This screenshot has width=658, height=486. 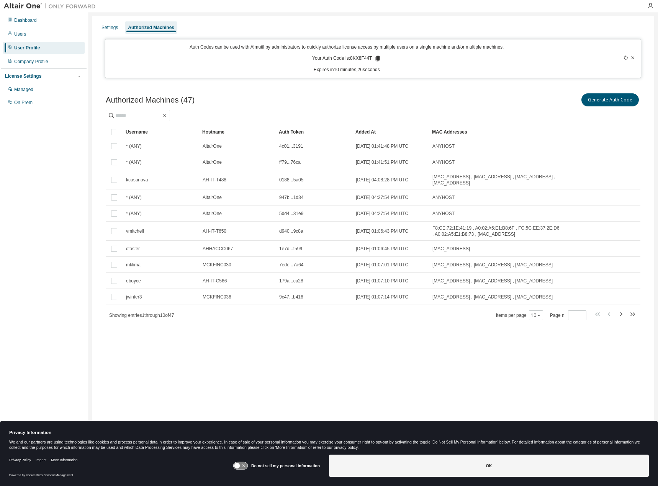 What do you see at coordinates (137, 180) in the screenshot?
I see `span: kcasanova` at bounding box center [137, 180].